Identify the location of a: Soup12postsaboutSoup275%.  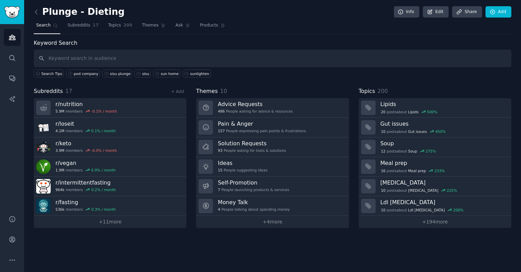
(435, 147).